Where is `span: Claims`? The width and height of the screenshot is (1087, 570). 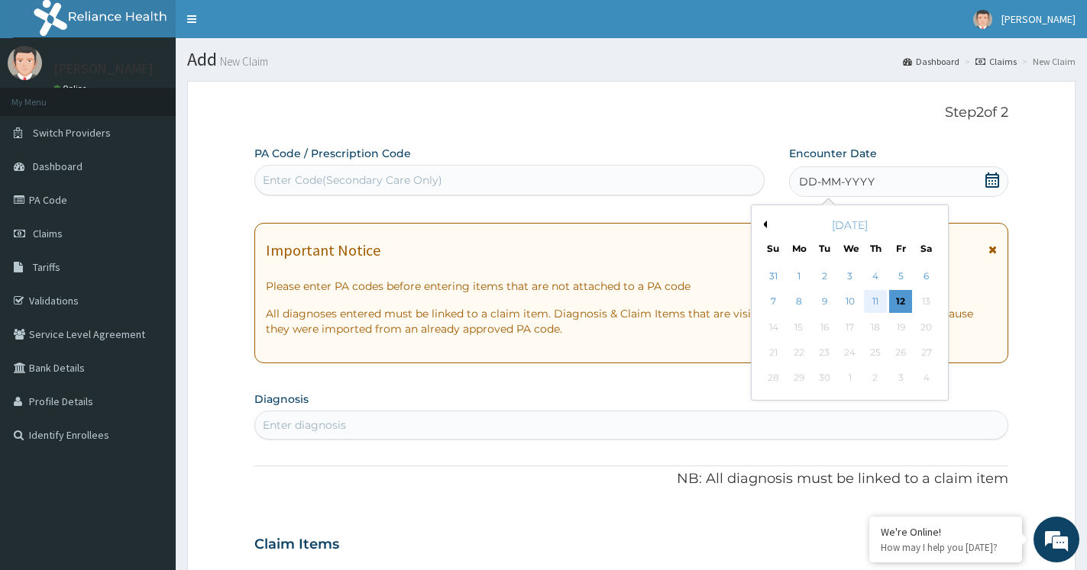
span: Claims is located at coordinates (47, 234).